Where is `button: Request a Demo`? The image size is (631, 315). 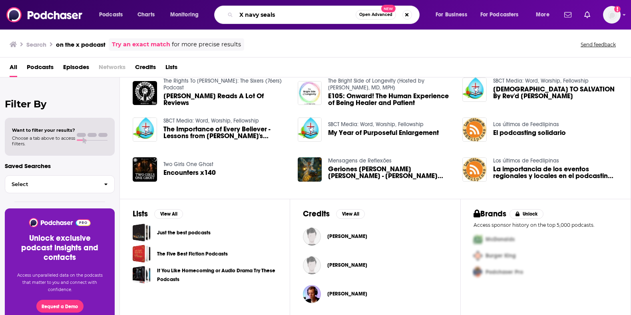 button: Request a Demo is located at coordinates (60, 306).